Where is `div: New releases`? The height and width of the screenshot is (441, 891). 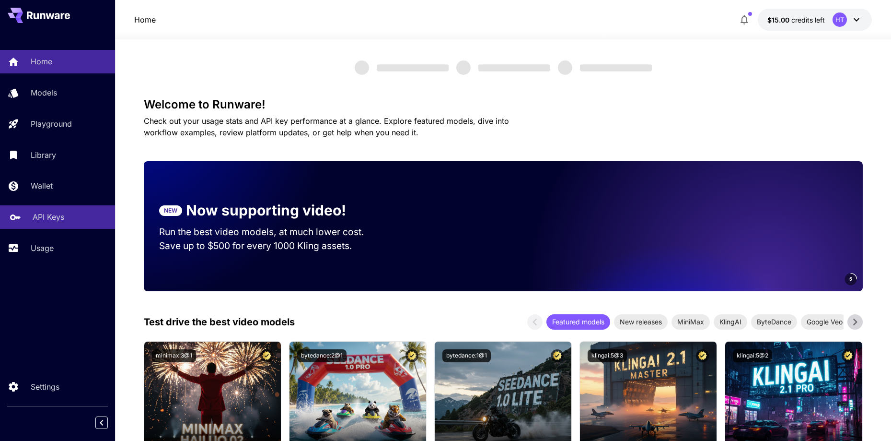
div: New releases is located at coordinates (641, 322).